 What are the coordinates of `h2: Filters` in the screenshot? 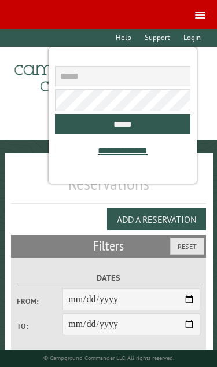 It's located at (109, 246).